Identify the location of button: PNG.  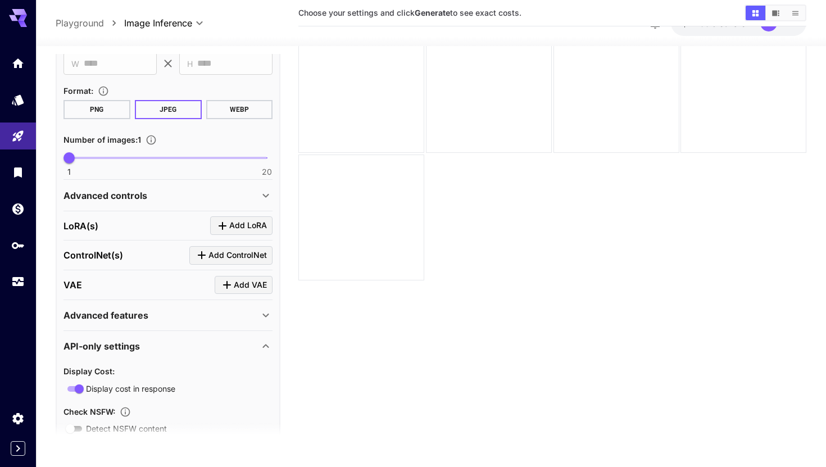
(97, 110).